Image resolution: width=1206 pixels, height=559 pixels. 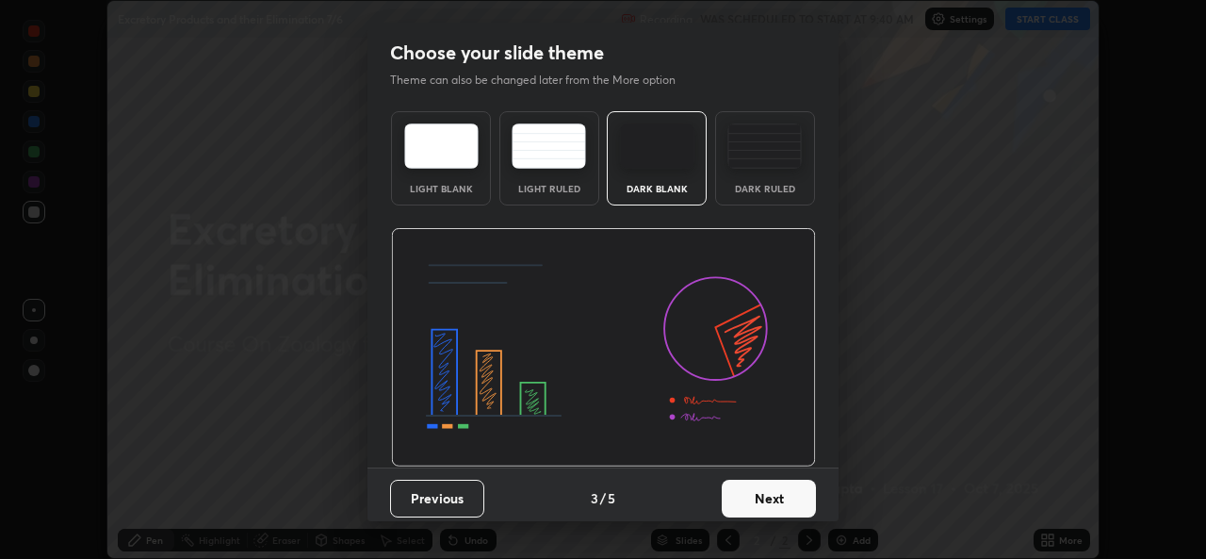 What do you see at coordinates (769, 498) in the screenshot?
I see `button: Next` at bounding box center [769, 498].